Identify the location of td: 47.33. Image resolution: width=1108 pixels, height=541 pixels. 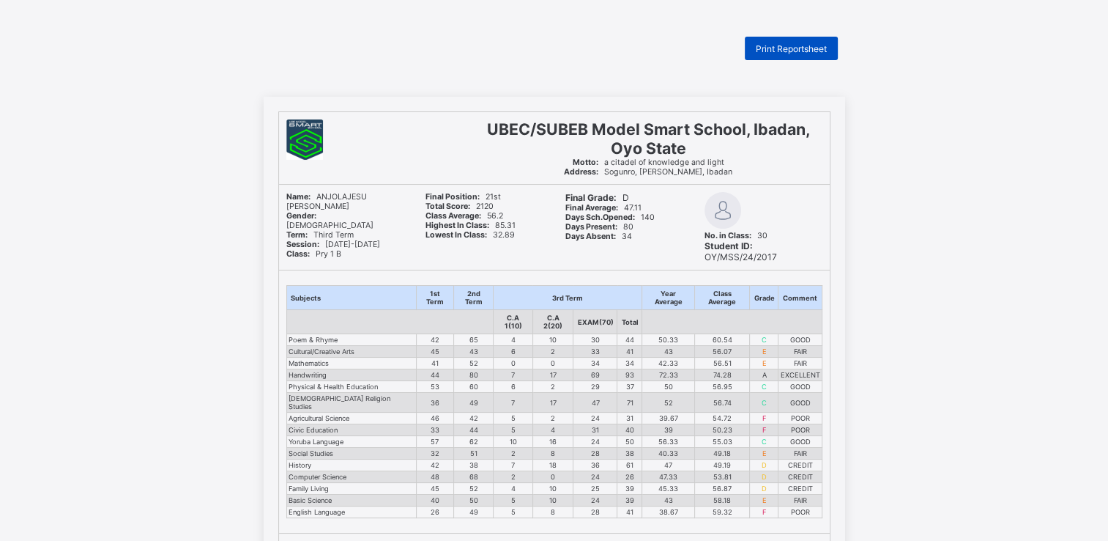
(669, 477).